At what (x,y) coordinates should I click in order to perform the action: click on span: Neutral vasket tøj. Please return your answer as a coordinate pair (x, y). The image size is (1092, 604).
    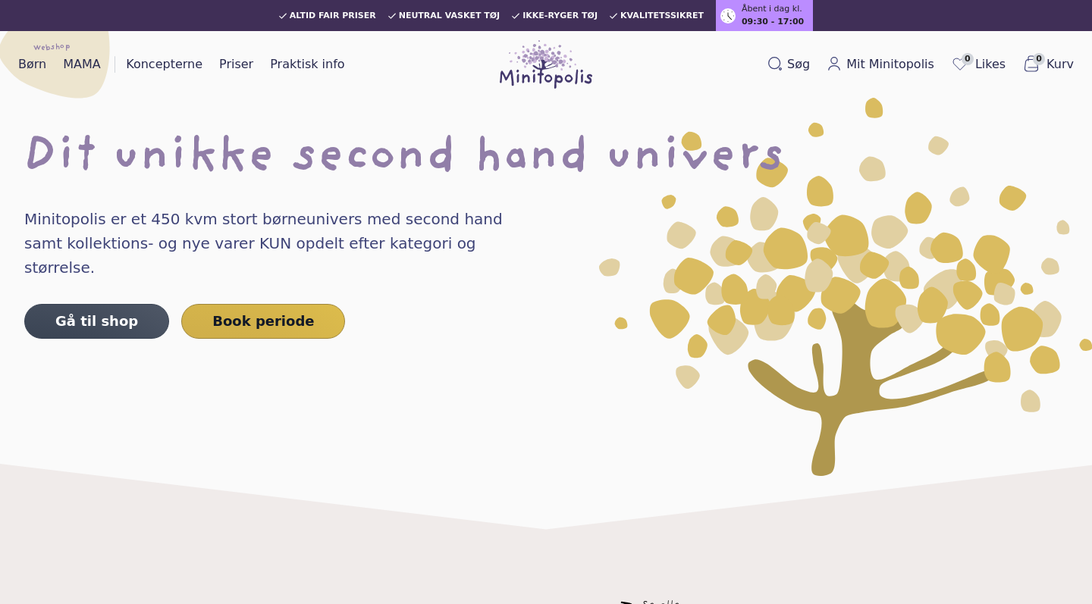
    Looking at the image, I should click on (450, 16).